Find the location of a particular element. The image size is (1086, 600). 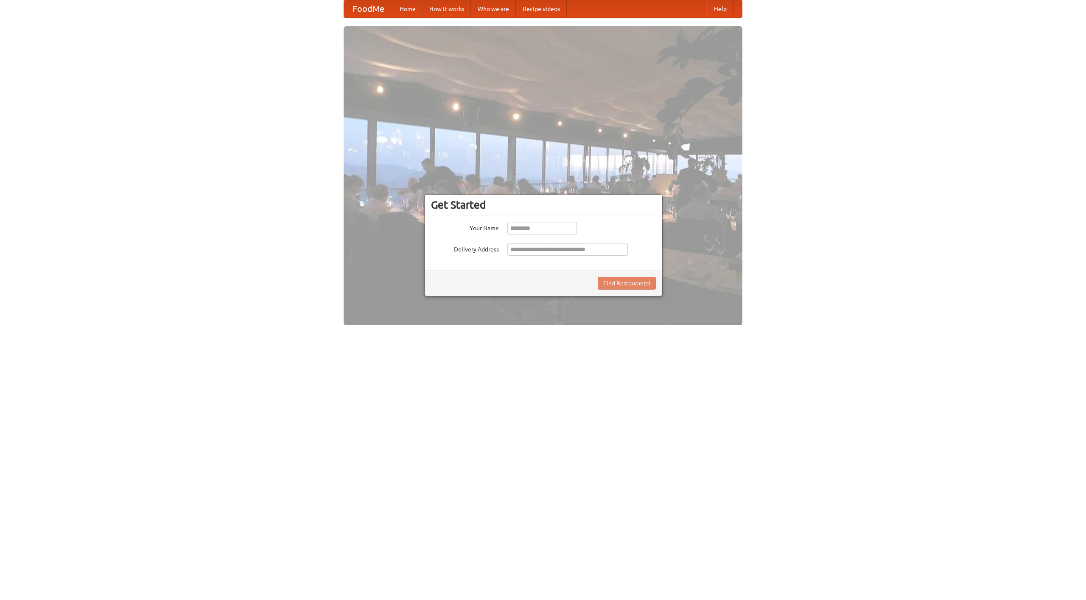

button: Find Restaurants! is located at coordinates (627, 283).